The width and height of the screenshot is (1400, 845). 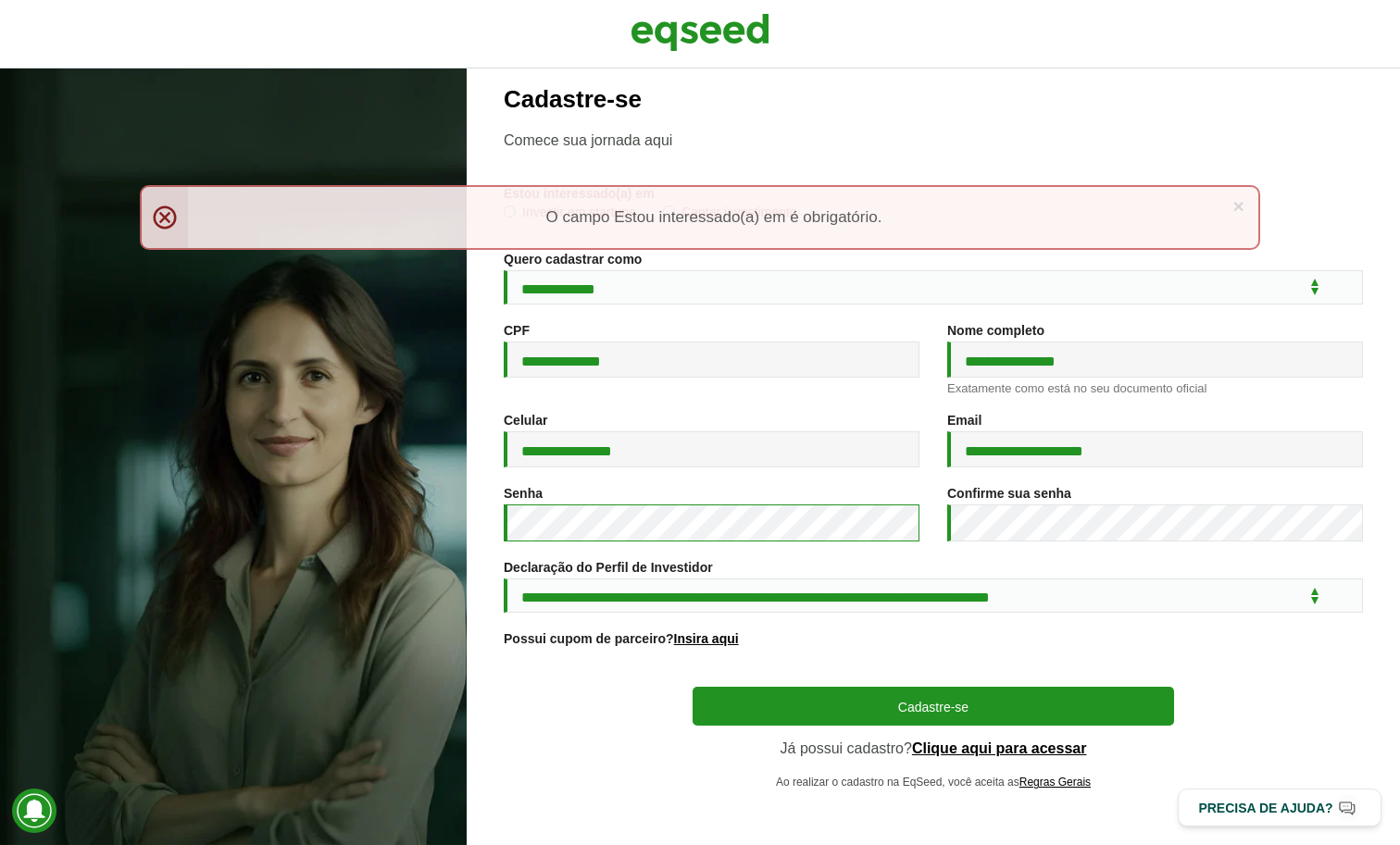 I want to click on p: Ao realizar o cadastro na EqSeed, você aceita as, so click(x=933, y=782).